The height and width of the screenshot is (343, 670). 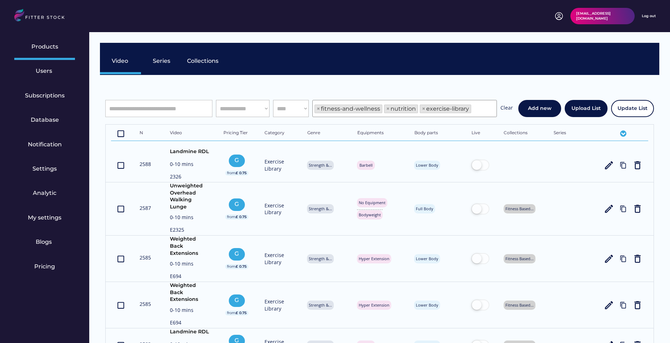 I want to click on div: Pricing, so click(x=45, y=267).